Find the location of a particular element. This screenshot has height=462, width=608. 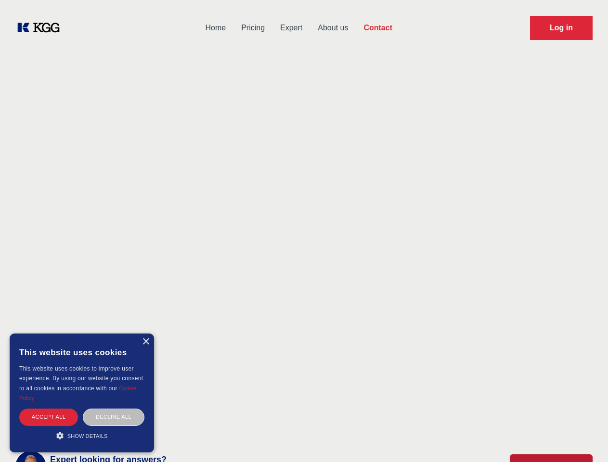

a: About us is located at coordinates (332, 28).